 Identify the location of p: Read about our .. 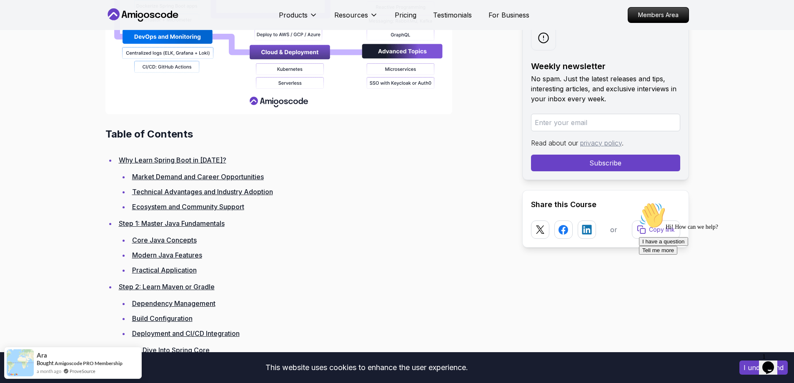
(606, 143).